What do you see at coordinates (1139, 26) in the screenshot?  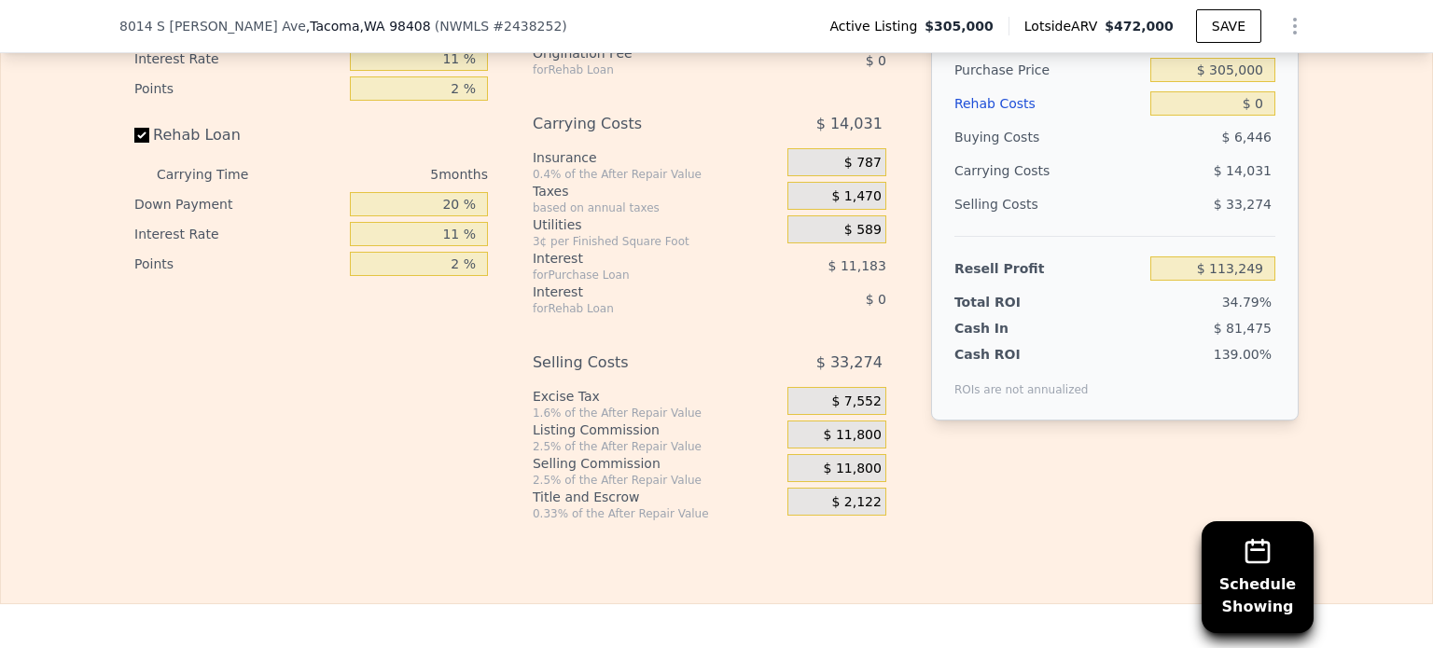 I see `span: $472,000` at bounding box center [1139, 26].